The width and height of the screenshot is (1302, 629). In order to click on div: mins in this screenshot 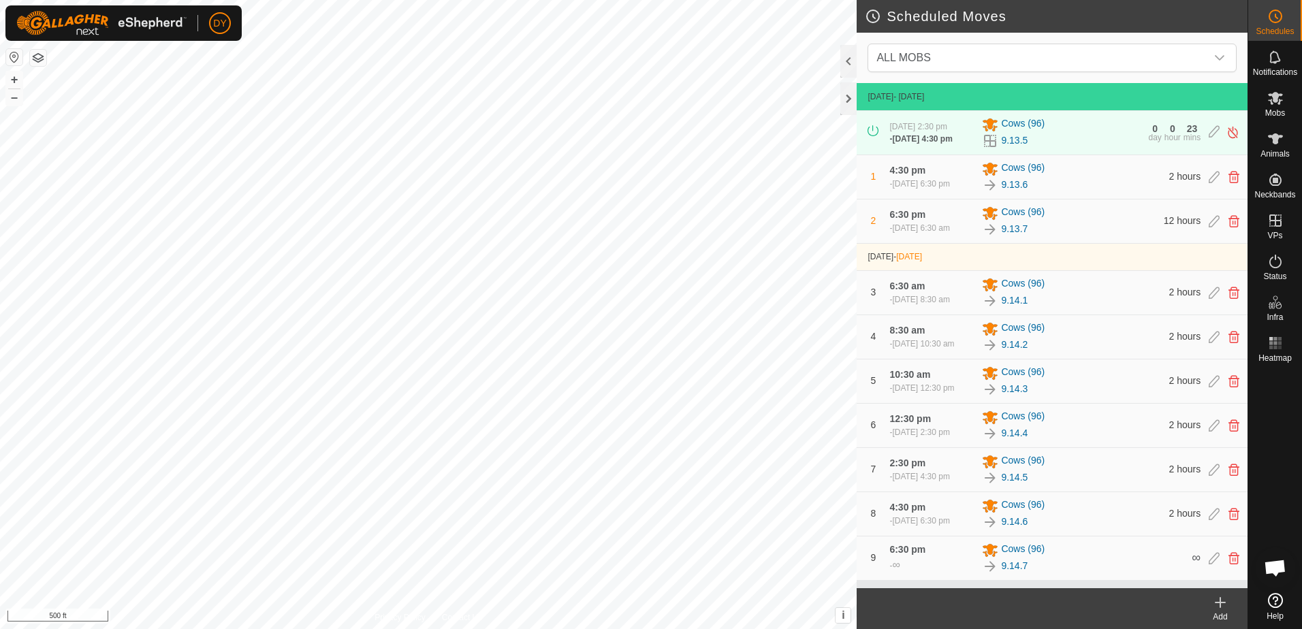, I will do `click(1192, 138)`.